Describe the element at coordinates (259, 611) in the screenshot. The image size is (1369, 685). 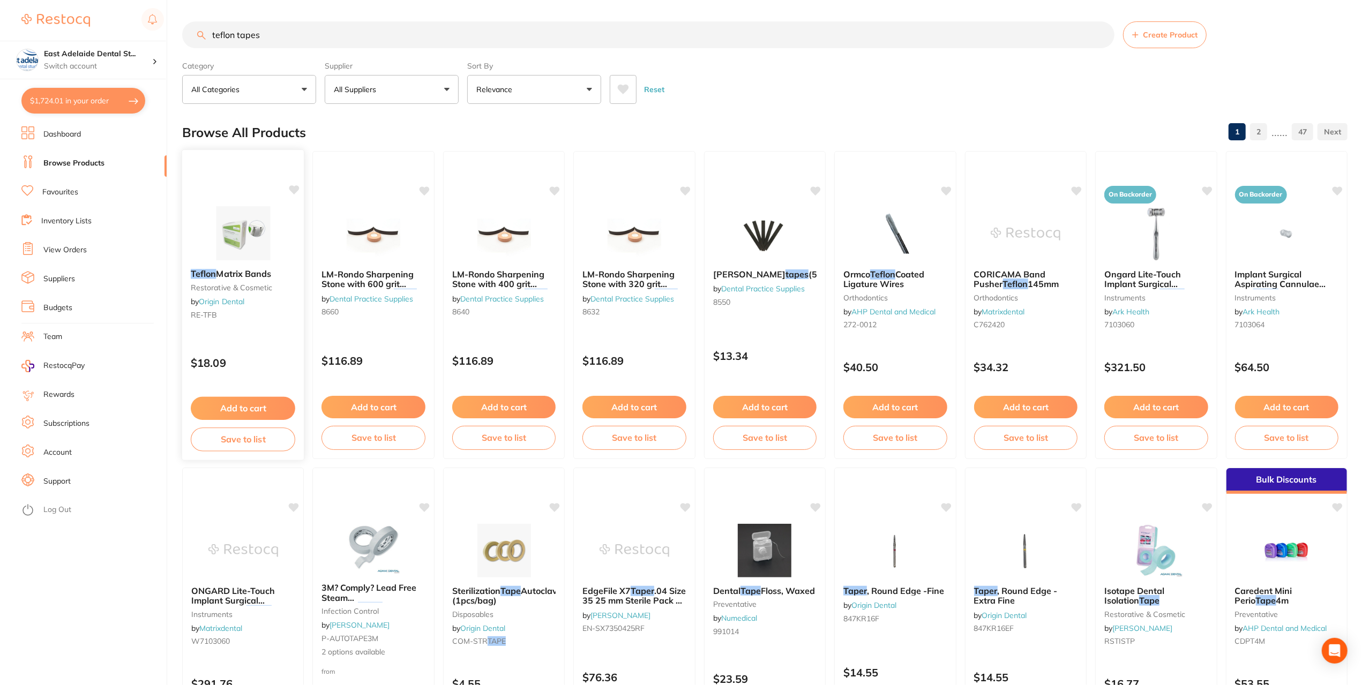
I see `em: Teflon` at that location.